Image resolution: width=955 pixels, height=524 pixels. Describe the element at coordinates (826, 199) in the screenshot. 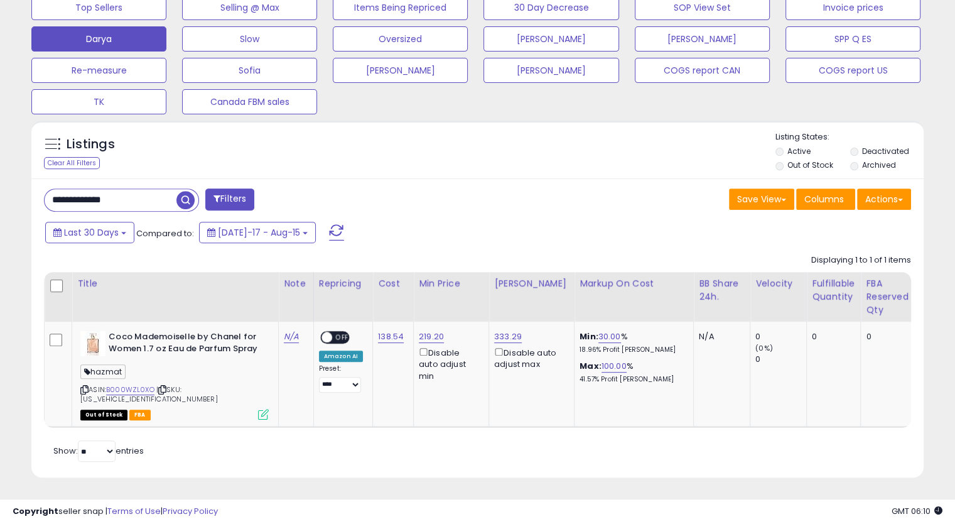

I see `button: Columns` at that location.